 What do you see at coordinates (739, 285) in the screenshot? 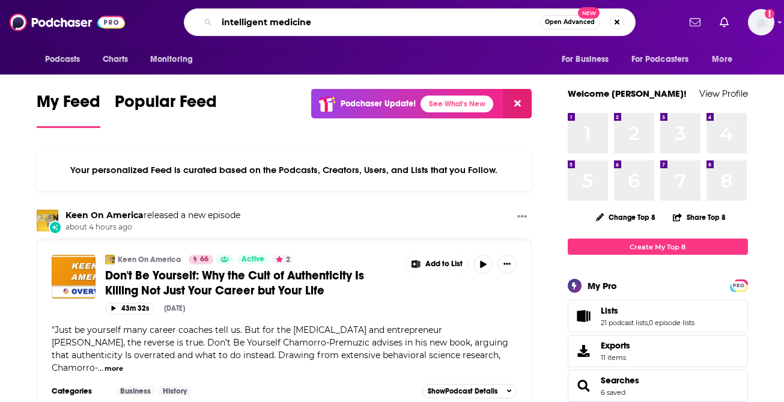
I see `span: PRO` at bounding box center [739, 285].